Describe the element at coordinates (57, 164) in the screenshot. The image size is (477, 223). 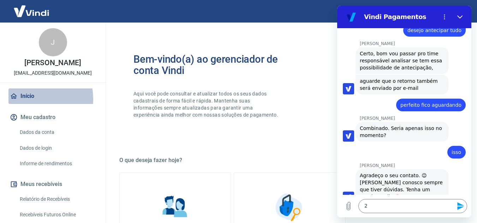
I see `a: Informe de rendimentos` at that location.